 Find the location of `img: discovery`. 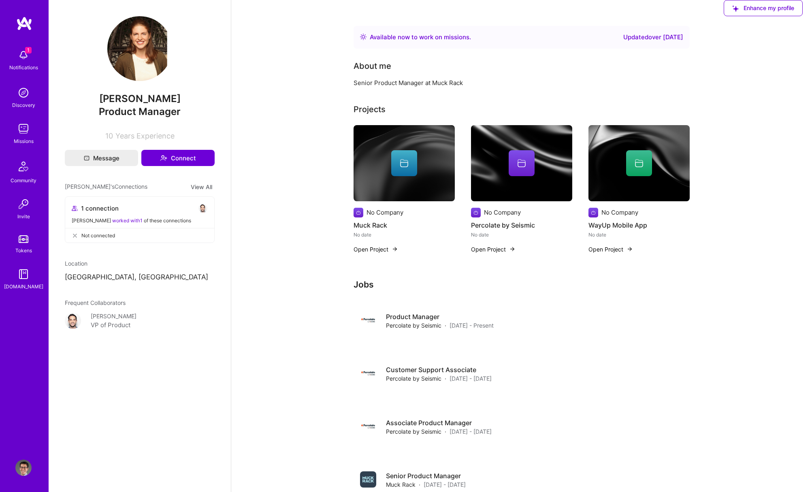

img: discovery is located at coordinates (23, 93).